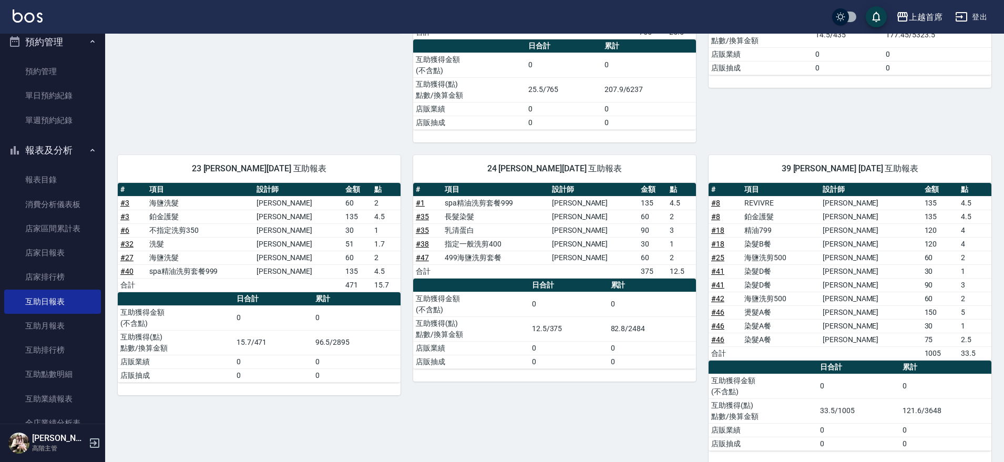 This screenshot has width=1004, height=462. I want to click on td: 33.5/1005, so click(858, 410).